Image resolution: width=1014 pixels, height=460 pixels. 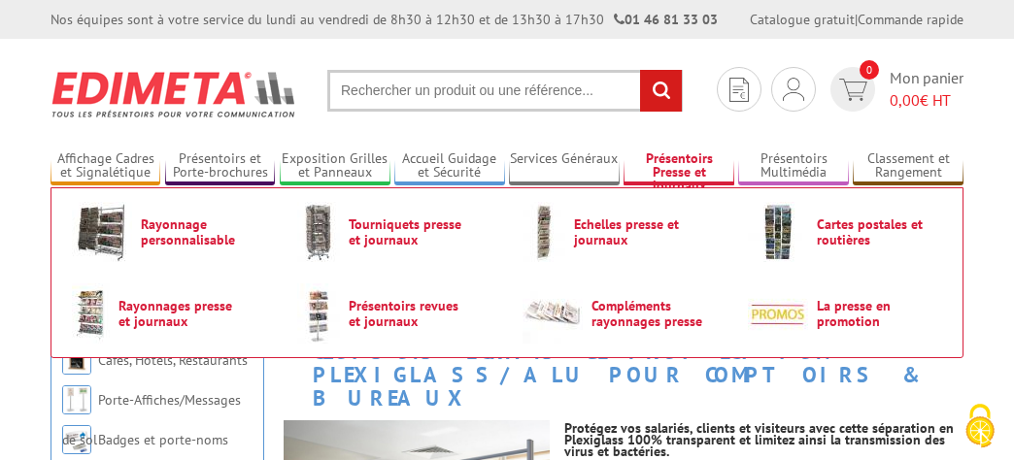 What do you see at coordinates (163, 440) in the screenshot?
I see `a: Badges et porte-noms` at bounding box center [163, 440].